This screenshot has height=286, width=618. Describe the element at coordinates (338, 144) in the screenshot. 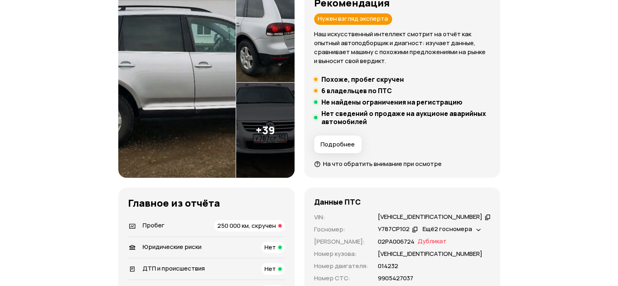

I see `button: Подробнее` at that location.